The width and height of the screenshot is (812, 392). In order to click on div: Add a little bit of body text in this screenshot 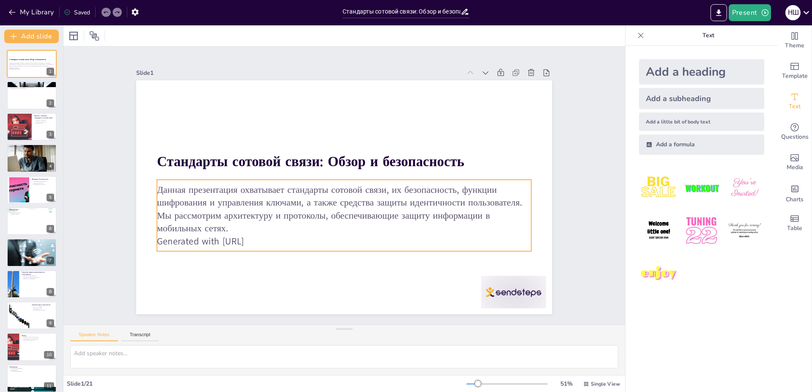, I will do `click(701, 122)`.